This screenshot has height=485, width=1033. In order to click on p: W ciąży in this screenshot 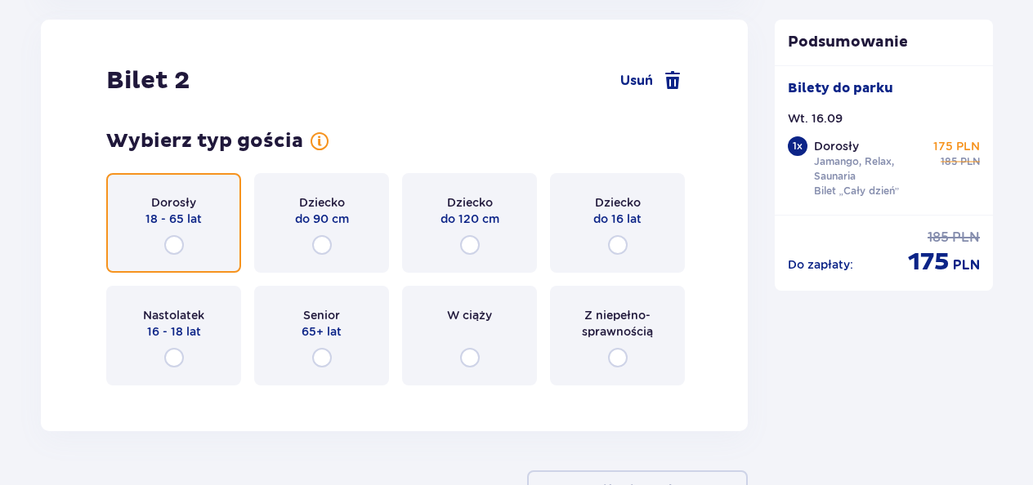, I will do `click(469, 315)`.